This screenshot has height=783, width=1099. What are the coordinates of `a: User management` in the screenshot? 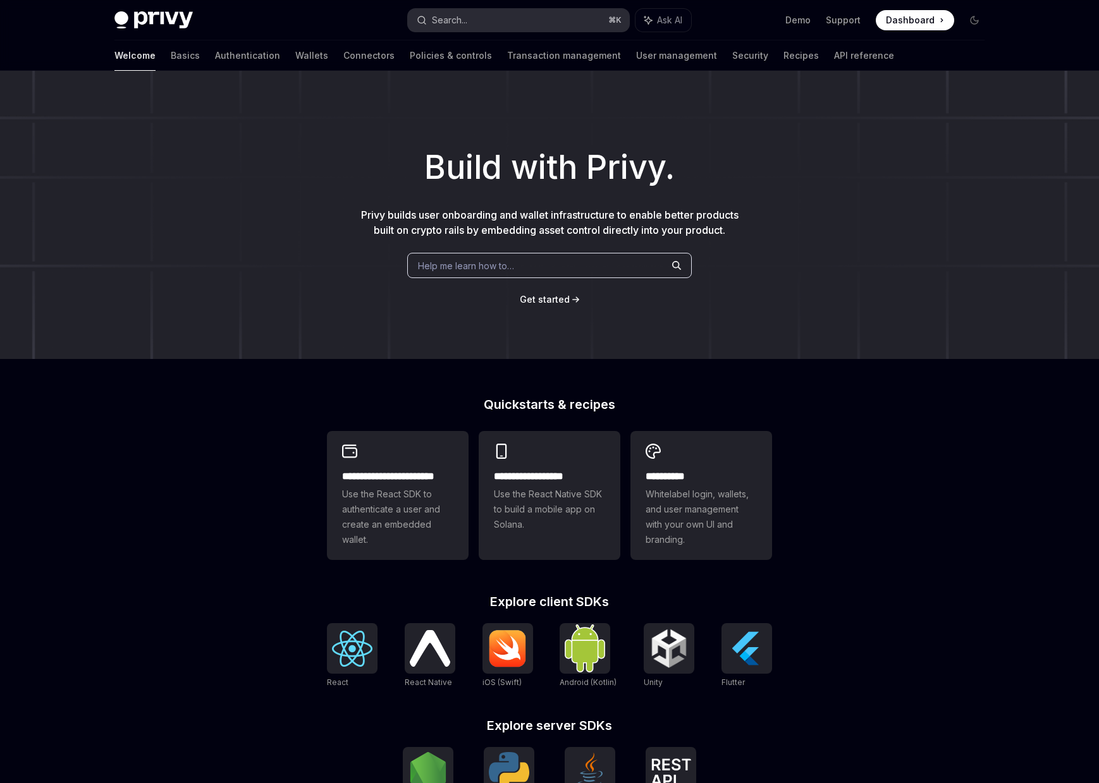 It's located at (676, 56).